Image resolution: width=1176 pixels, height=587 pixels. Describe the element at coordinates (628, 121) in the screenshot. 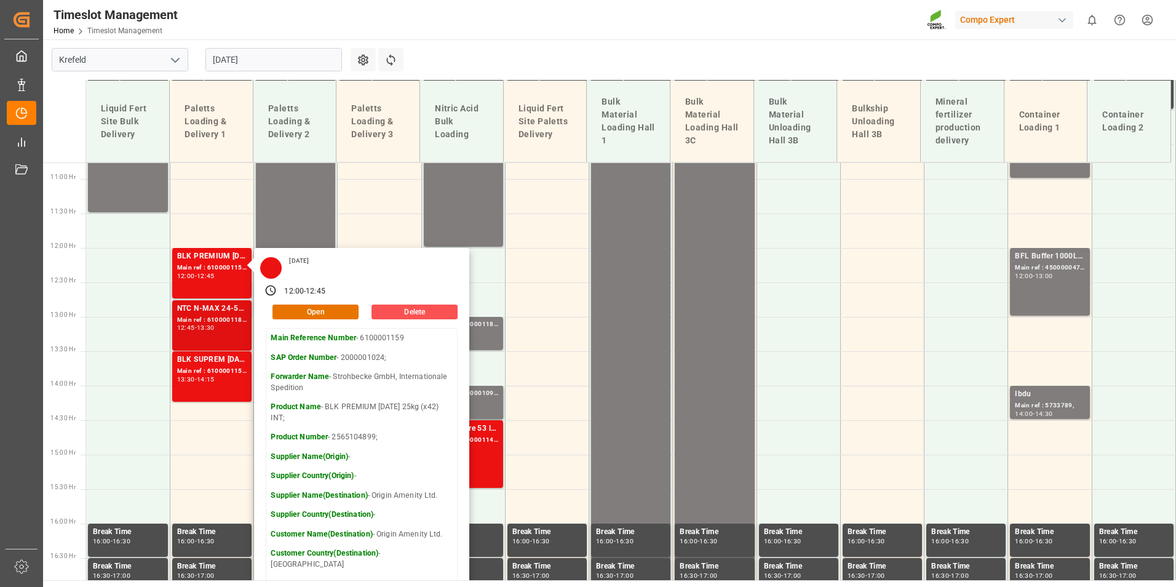

I see `div: Bulk Material Loading Hall 1` at that location.